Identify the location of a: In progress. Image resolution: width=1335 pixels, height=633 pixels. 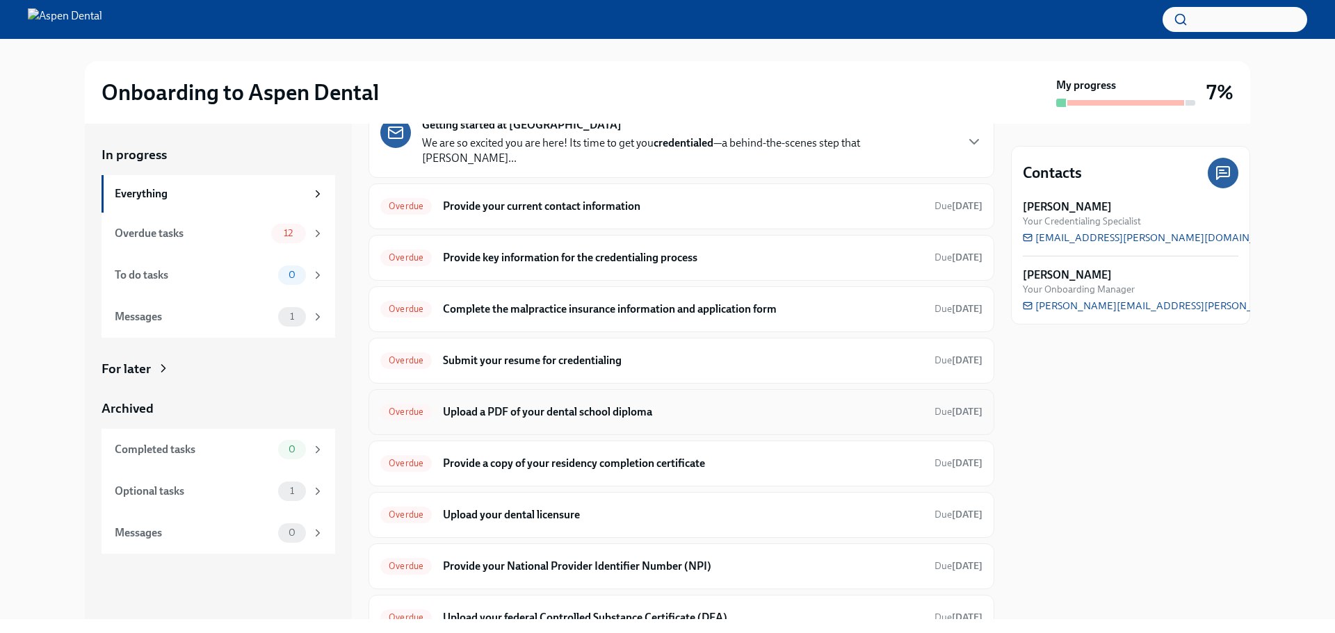
(218, 155).